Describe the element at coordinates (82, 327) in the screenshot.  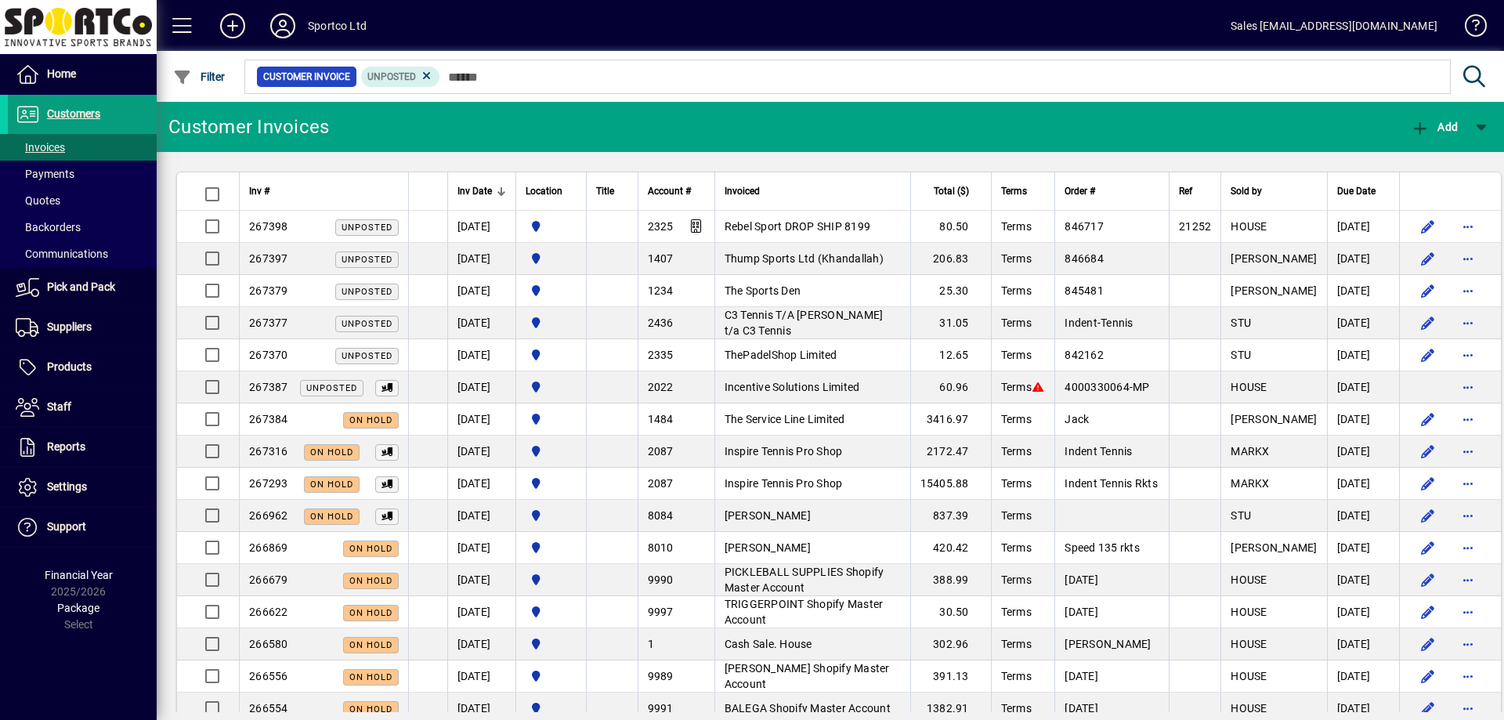
I see `a: Suppliers` at that location.